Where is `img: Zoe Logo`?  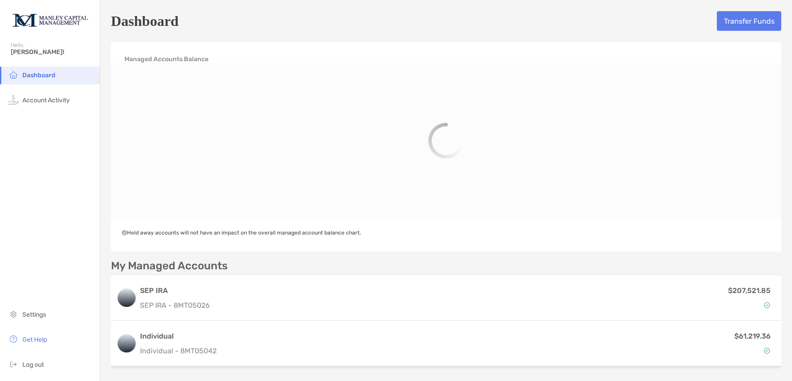
img: Zoe Logo is located at coordinates (50, 20).